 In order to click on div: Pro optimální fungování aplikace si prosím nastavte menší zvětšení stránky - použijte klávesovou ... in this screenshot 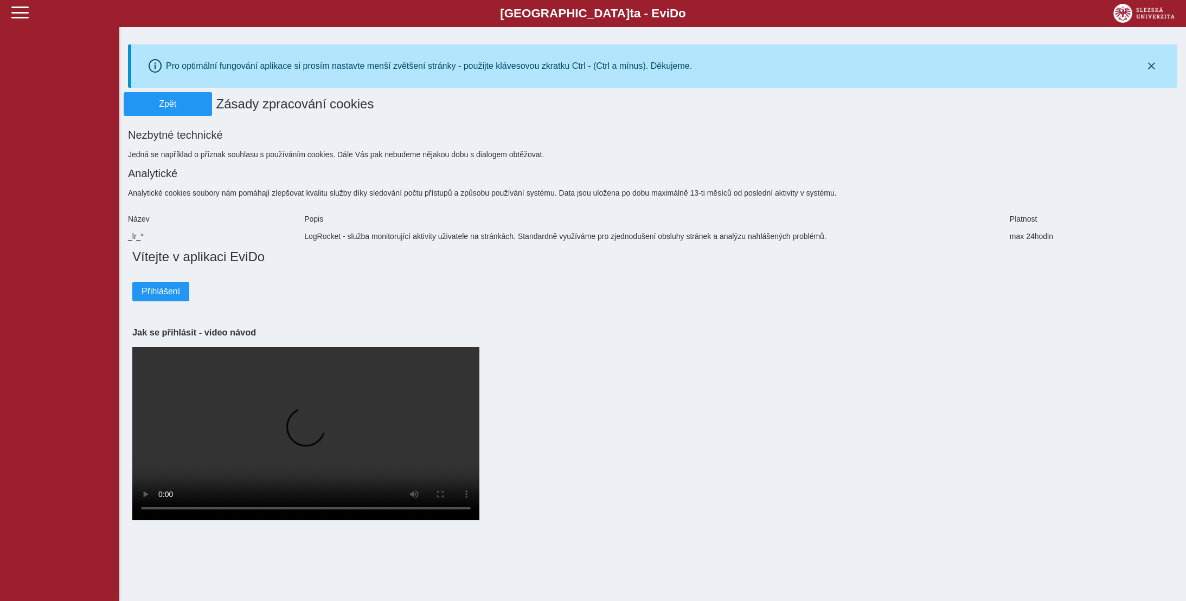, I will do `click(429, 66)`.